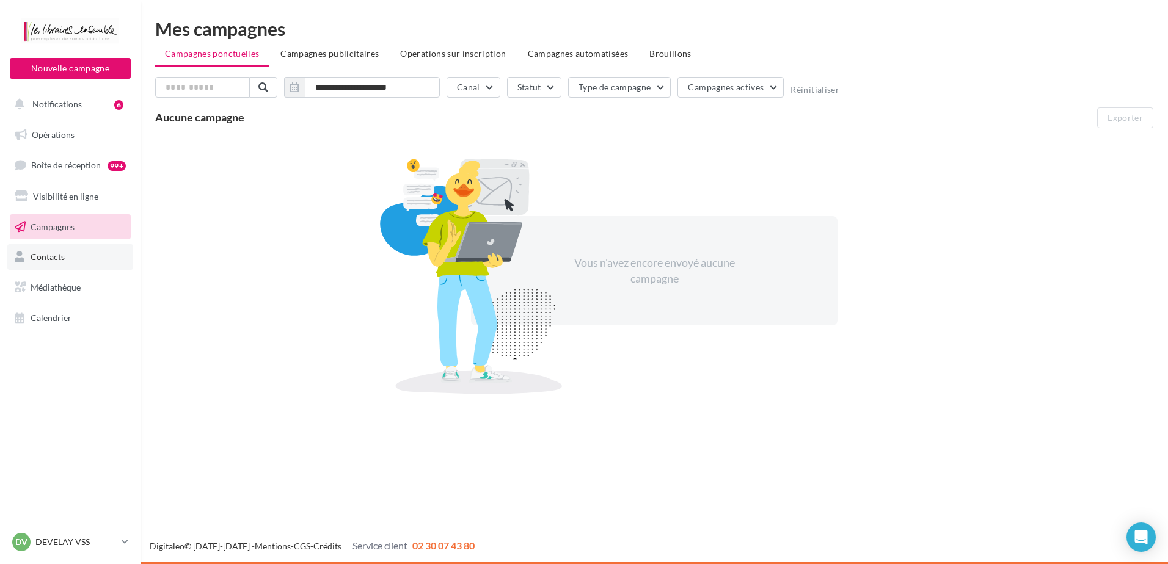 The height and width of the screenshot is (564, 1168). Describe the element at coordinates (70, 165) in the screenshot. I see `a: Boîte de réception99+` at that location.